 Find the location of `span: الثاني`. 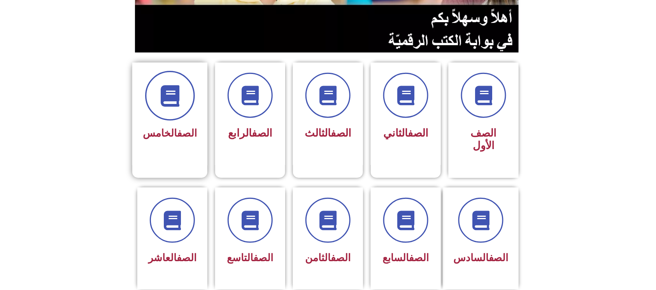

span: الثاني is located at coordinates (406, 133).